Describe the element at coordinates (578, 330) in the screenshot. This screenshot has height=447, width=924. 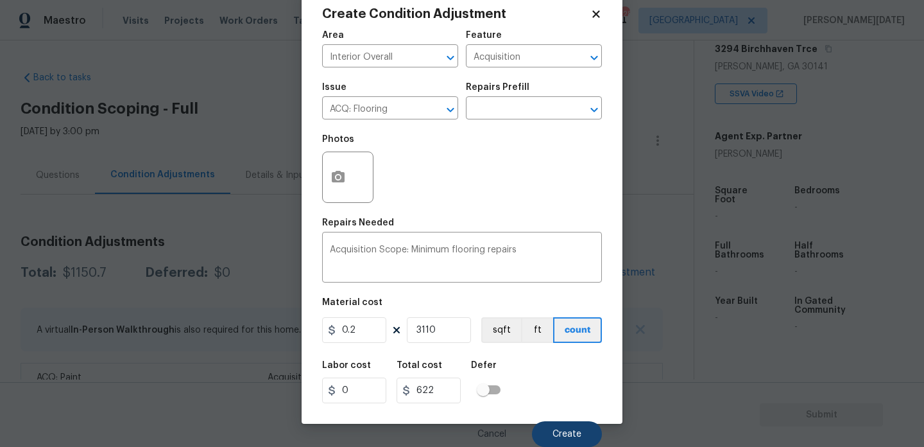
I see `button: count` at that location.